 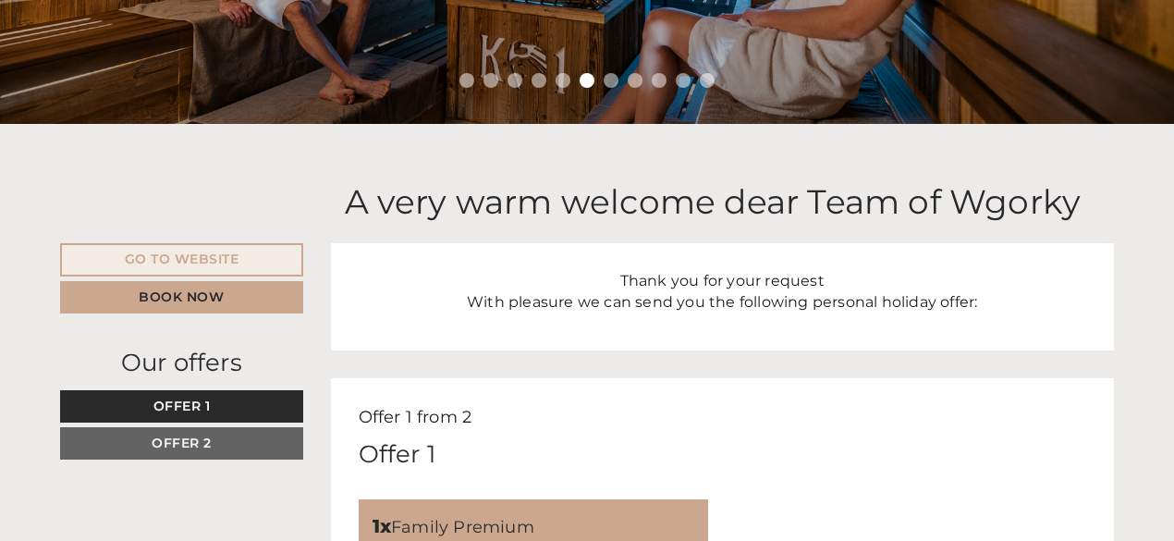 What do you see at coordinates (396, 454) in the screenshot?
I see `div: Offer 1` at bounding box center [396, 454].